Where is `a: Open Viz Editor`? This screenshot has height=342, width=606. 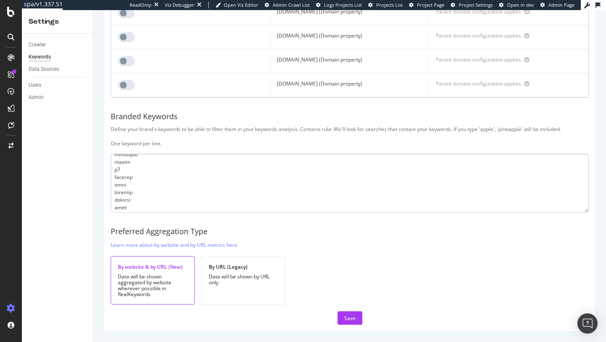 a: Open Viz Editor is located at coordinates (237, 5).